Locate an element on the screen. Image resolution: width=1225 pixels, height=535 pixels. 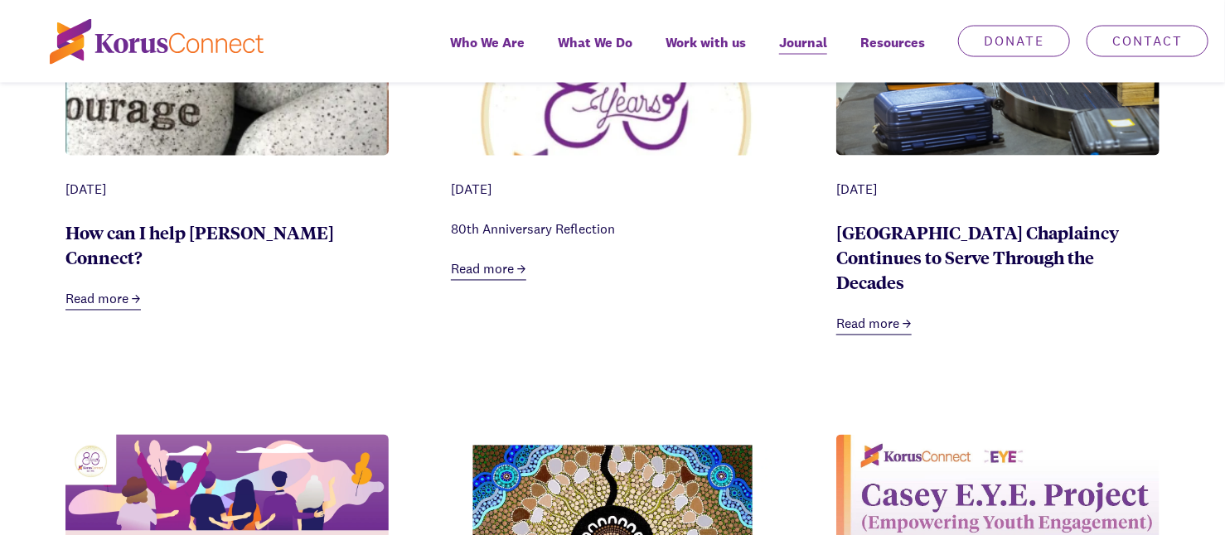
span: Work with us is located at coordinates (705, 42).